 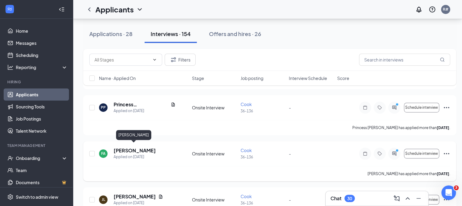 What do you see at coordinates (10, 67) in the screenshot?
I see `svg: Analysis` at bounding box center [10, 67].